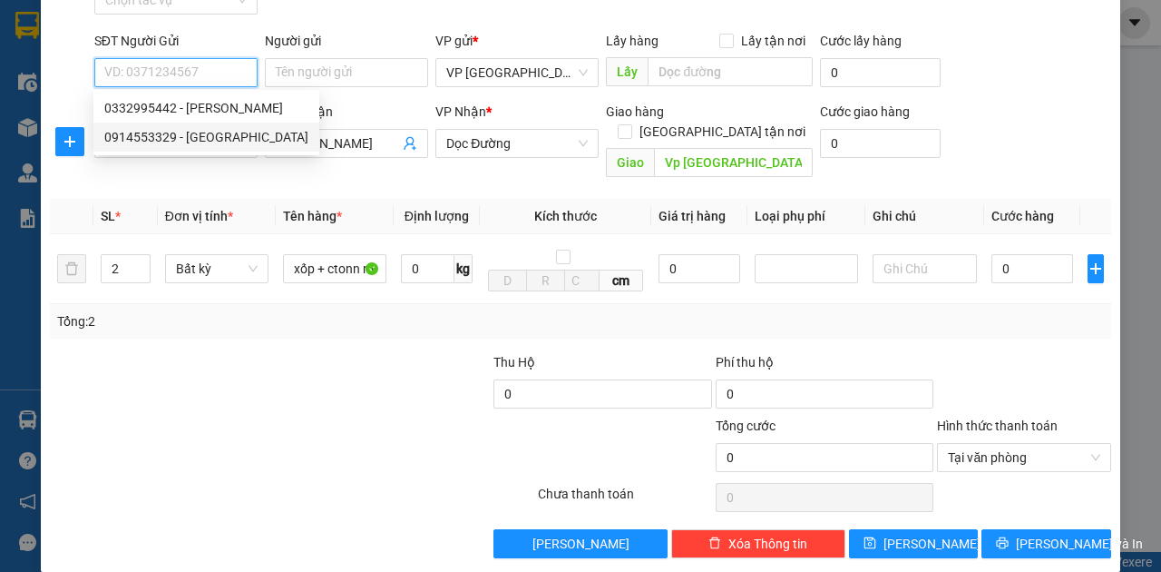 The height and width of the screenshot is (572, 1161). I want to click on div: Người gửi, so click(347, 41).